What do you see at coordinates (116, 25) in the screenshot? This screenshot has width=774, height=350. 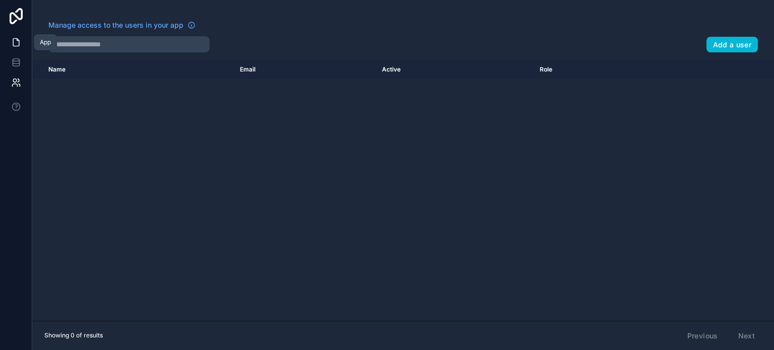 I see `span: Manage access to the users in your app` at bounding box center [116, 25].